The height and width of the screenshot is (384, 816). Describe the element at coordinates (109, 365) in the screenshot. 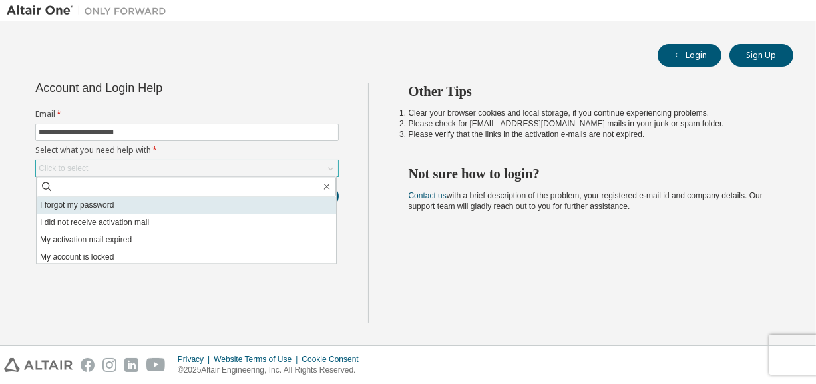

I see `img: instagram.svg` at that location.